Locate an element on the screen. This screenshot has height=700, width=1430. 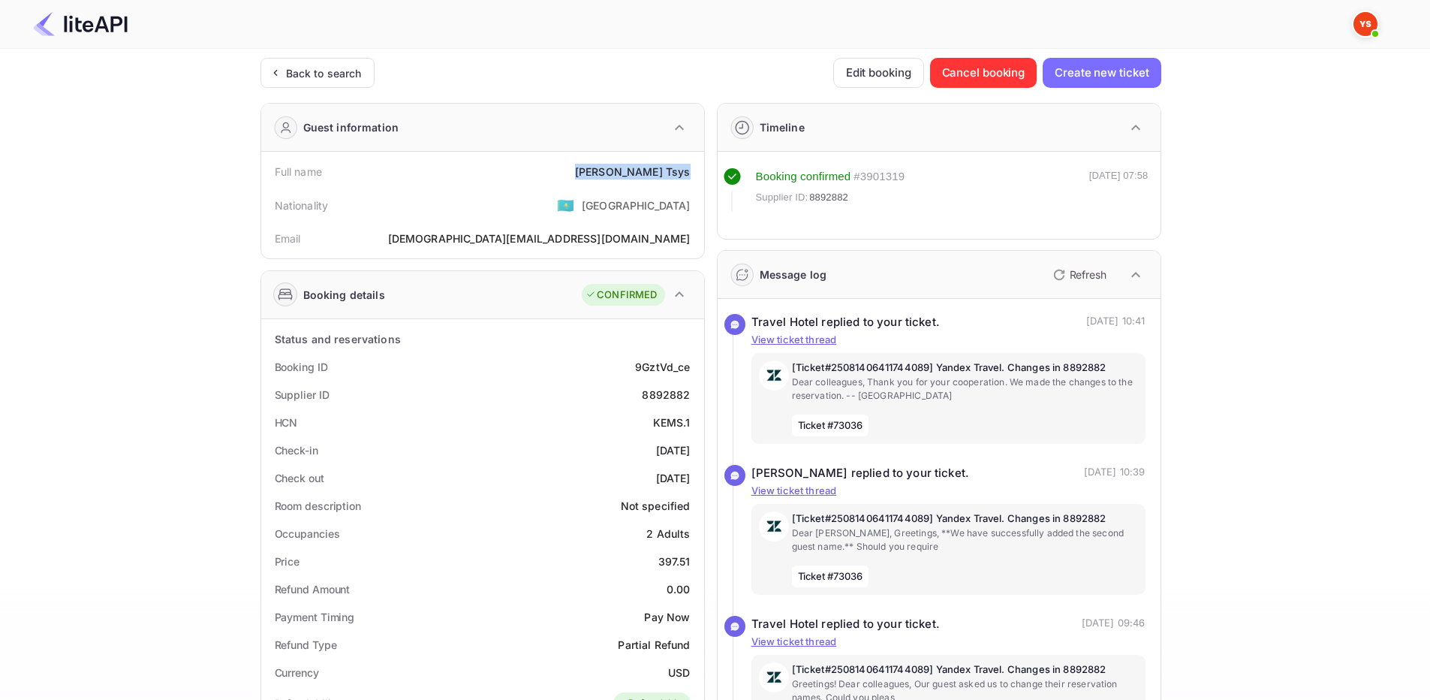
div: Timeline is located at coordinates (782, 127).